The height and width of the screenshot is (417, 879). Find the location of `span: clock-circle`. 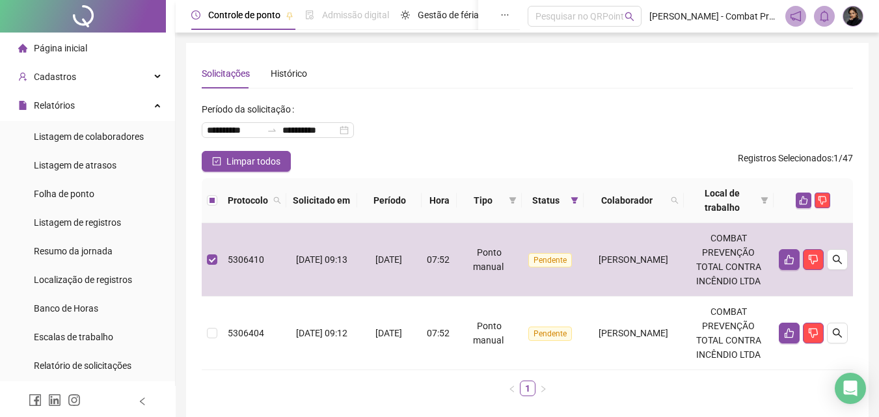

span: clock-circle is located at coordinates (196, 15).